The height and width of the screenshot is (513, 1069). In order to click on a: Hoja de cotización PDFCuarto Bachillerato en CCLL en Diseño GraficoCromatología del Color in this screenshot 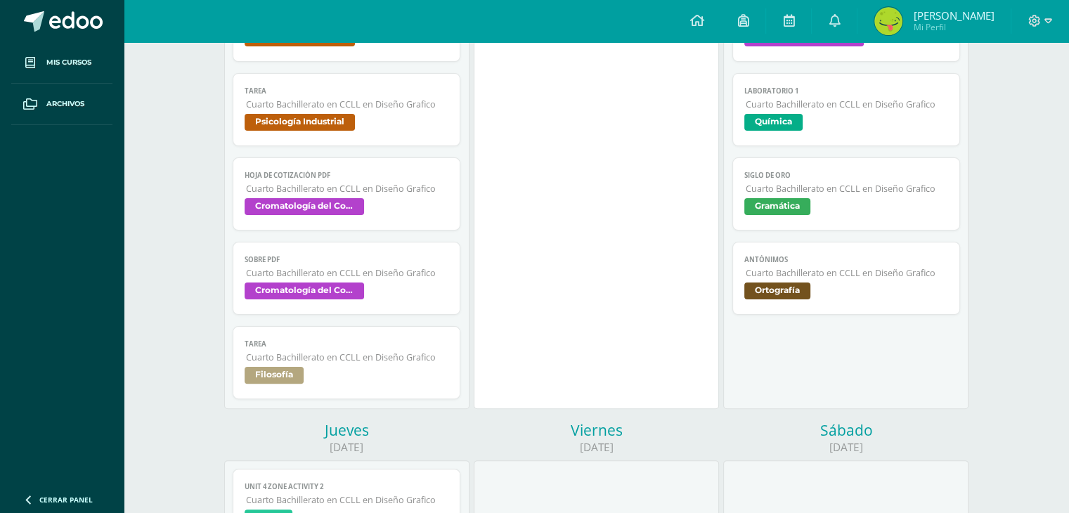, I will do `click(347, 194)`.